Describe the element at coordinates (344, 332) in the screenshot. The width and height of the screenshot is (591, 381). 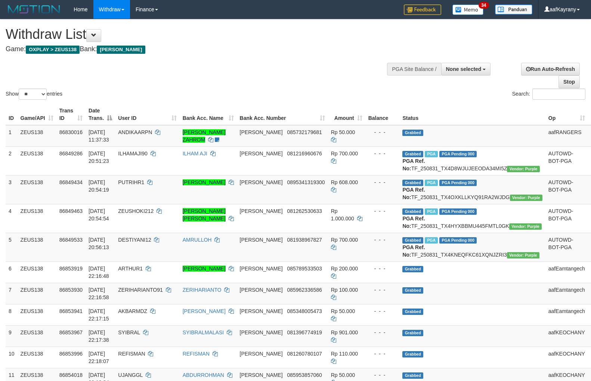
I see `span: Rp 901.000` at that location.